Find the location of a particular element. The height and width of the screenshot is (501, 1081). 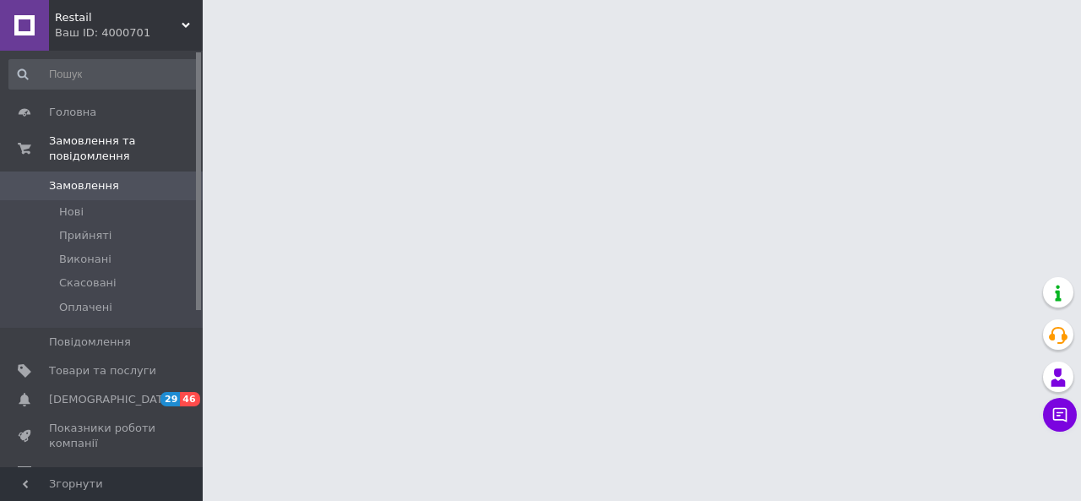

span: Замовлення is located at coordinates (84, 186).